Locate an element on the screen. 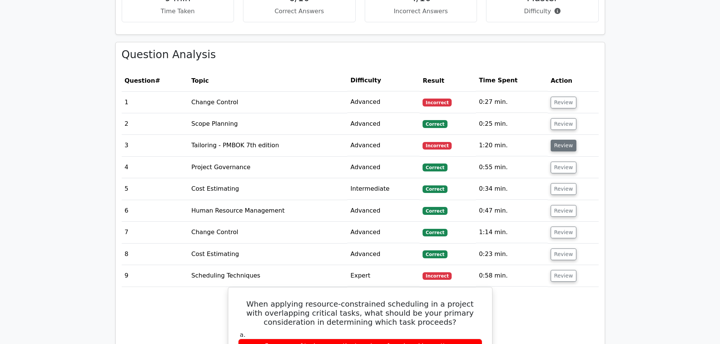  th: Difficulty is located at coordinates (383, 81).